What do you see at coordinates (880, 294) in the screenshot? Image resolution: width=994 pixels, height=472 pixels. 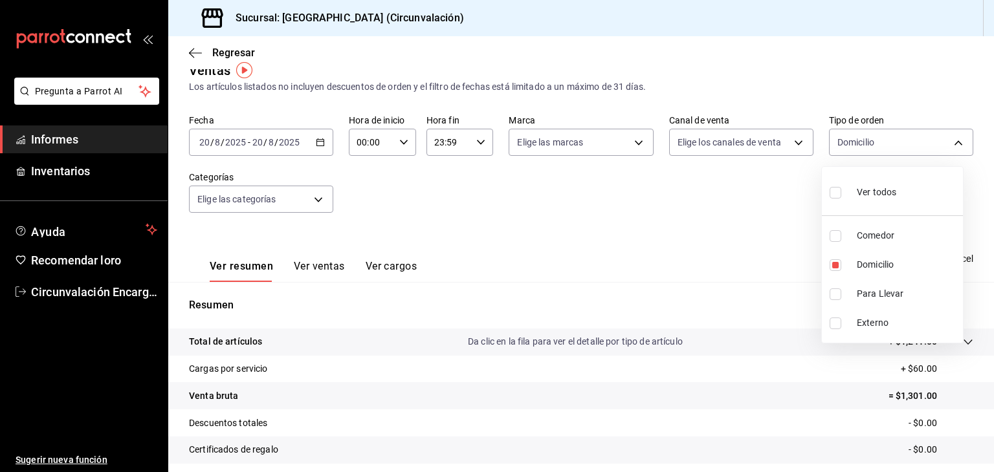 I see `font: Para Llevar` at bounding box center [880, 294].